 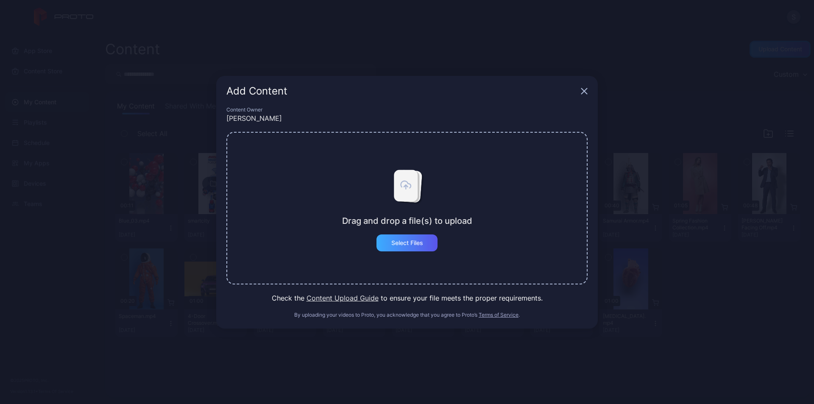 What do you see at coordinates (402, 91) in the screenshot?
I see `div: Add Content` at bounding box center [402, 91].